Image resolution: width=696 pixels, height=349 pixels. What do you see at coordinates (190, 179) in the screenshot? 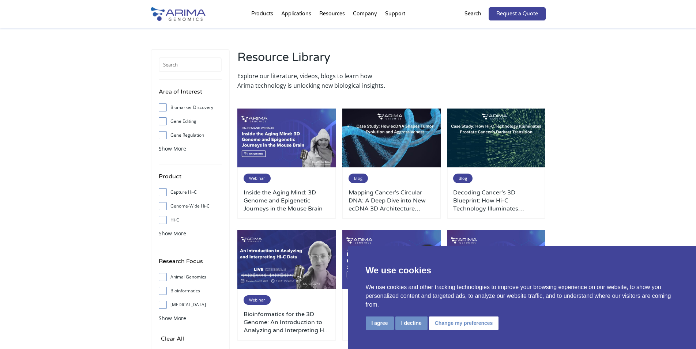
I see `h4: Product` at bounding box center [190, 179].